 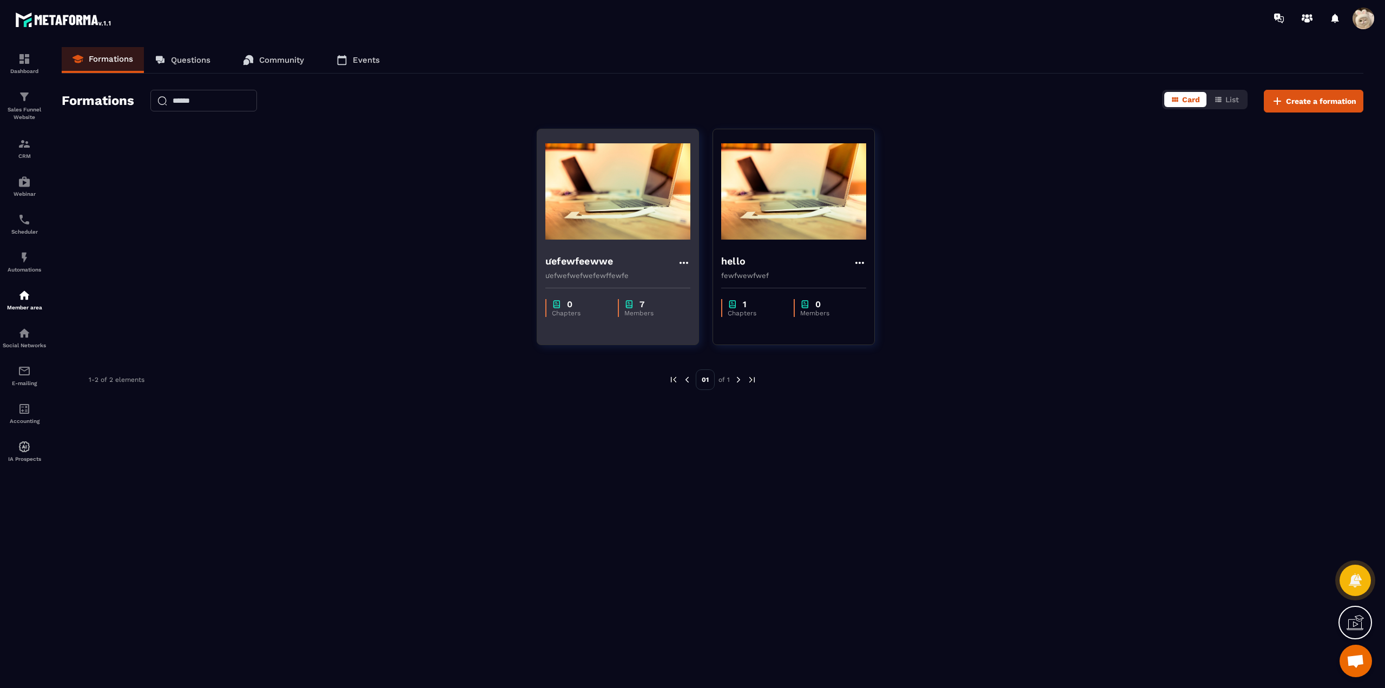 I want to click on p: IA Prospects, so click(x=24, y=459).